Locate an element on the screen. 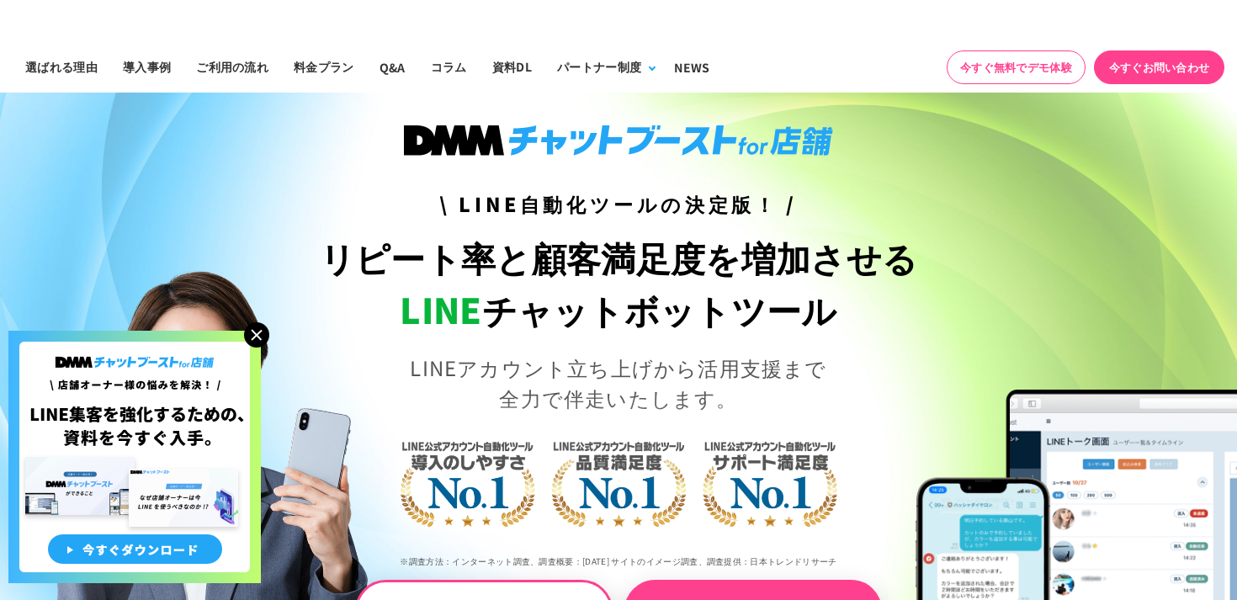  a: 導入事例 is located at coordinates (146, 66).